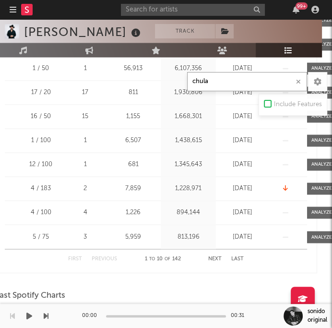 The height and width of the screenshot is (328, 332). What do you see at coordinates (302, 6) in the screenshot?
I see `div: 99 +` at bounding box center [302, 6].